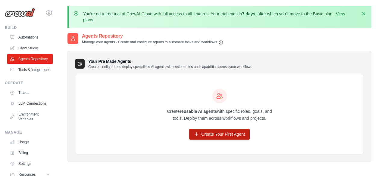 The image size is (381, 176). Describe the element at coordinates (30, 117) in the screenshot. I see `a: Environment Variables` at that location.